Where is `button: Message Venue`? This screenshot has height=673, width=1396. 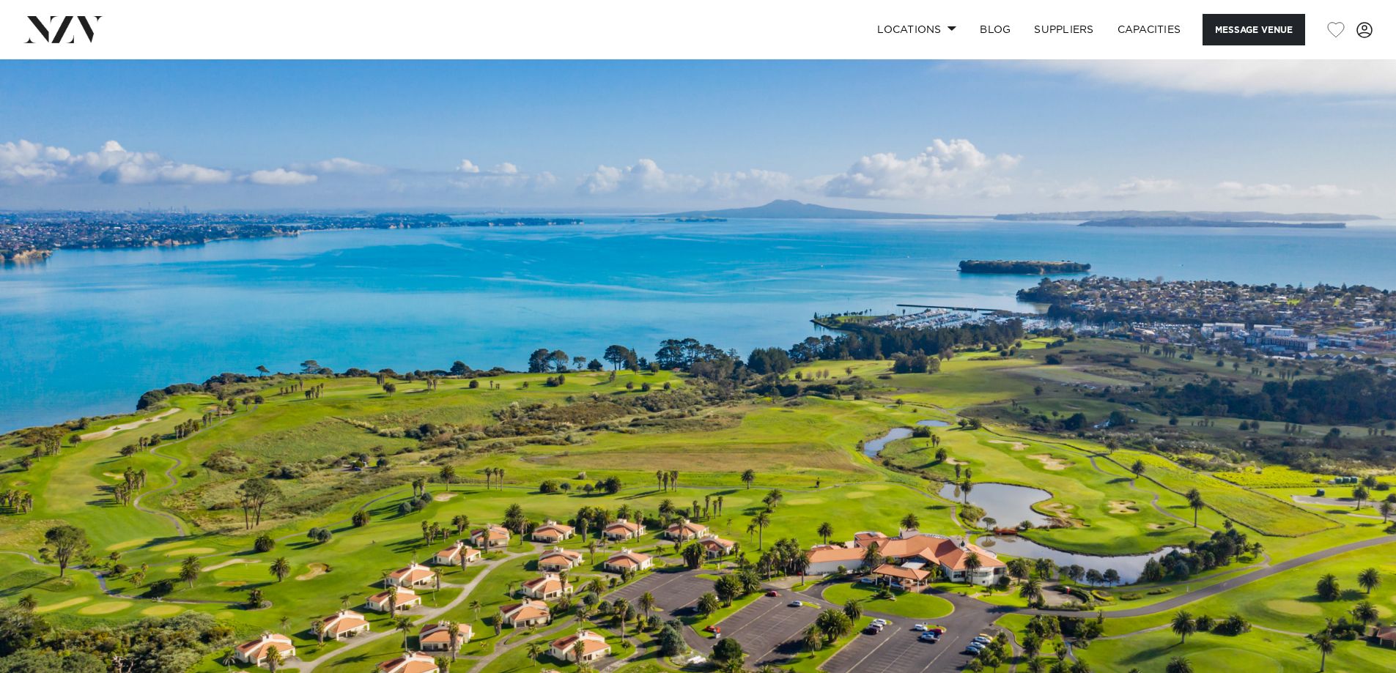 button: Message Venue is located at coordinates (1254, 29).